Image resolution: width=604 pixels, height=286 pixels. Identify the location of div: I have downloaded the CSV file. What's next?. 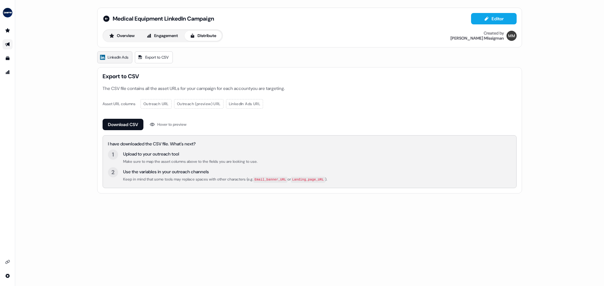
(309, 144).